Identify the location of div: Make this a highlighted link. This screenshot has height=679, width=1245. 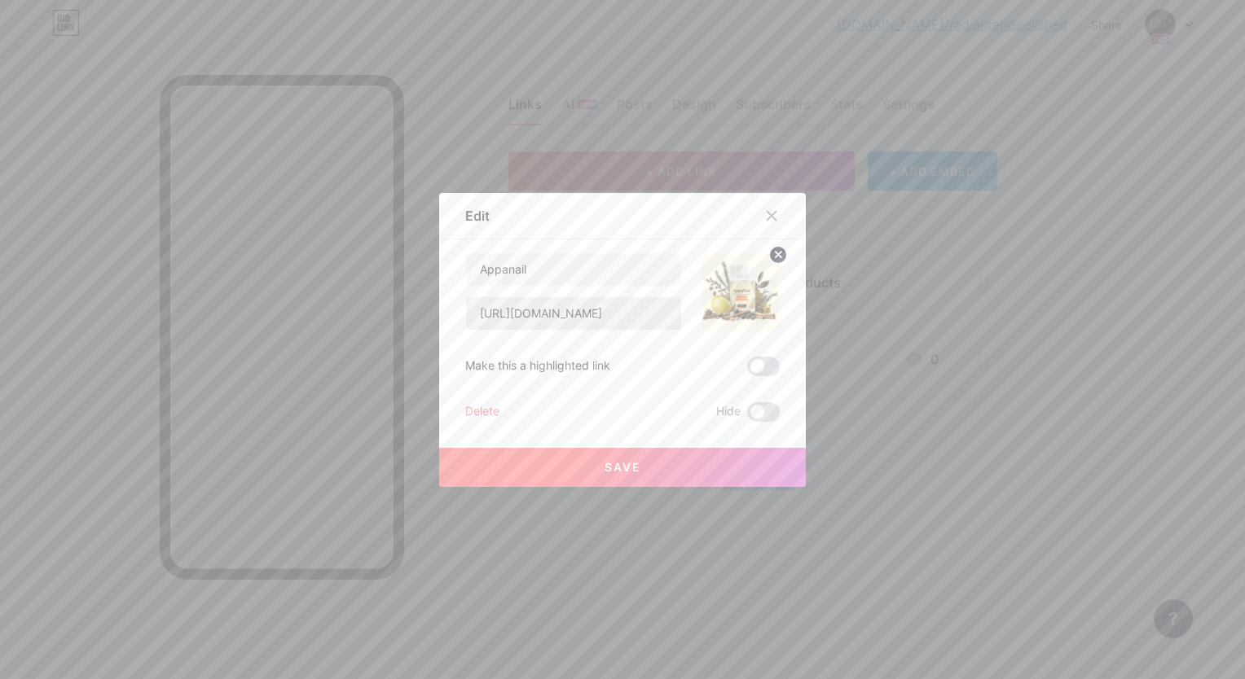
(538, 367).